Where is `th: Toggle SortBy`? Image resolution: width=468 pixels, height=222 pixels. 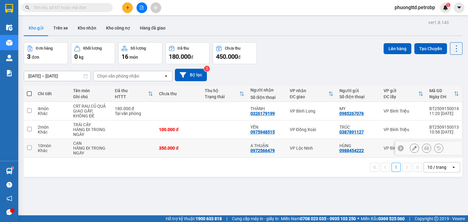 th: Toggle SortBy is located at coordinates (224, 94).